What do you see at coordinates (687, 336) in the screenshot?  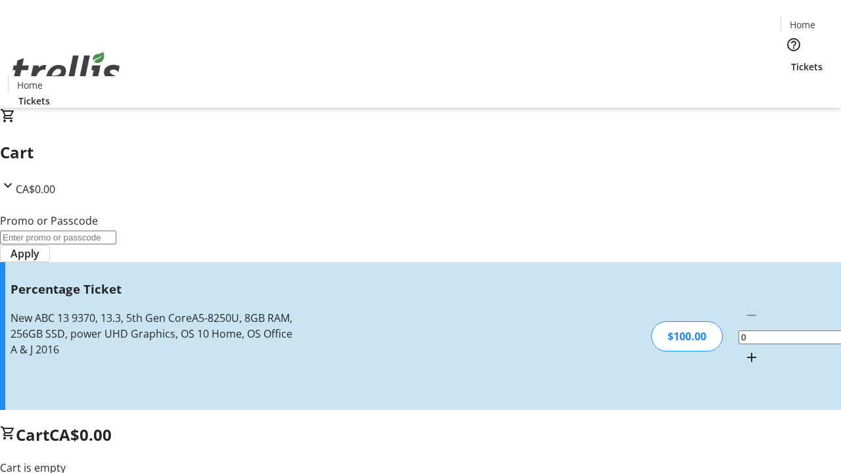 I see `div: $100.00` at bounding box center [687, 336].